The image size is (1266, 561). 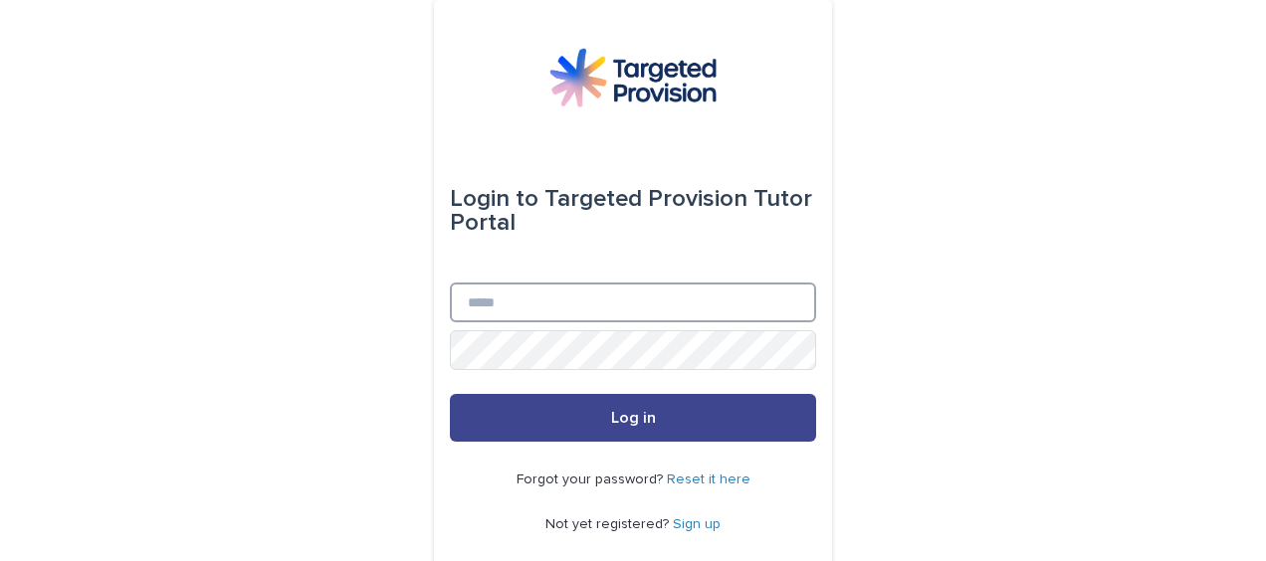 I want to click on span: Login to, so click(x=494, y=199).